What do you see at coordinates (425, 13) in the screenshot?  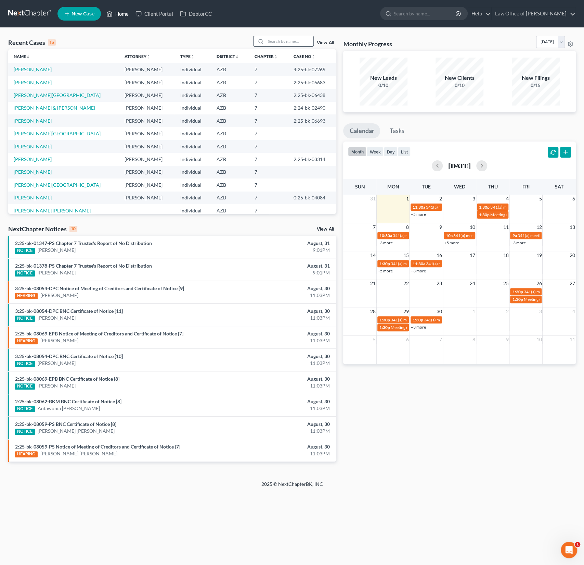 I see `input: Search by name...` at bounding box center [425, 13].